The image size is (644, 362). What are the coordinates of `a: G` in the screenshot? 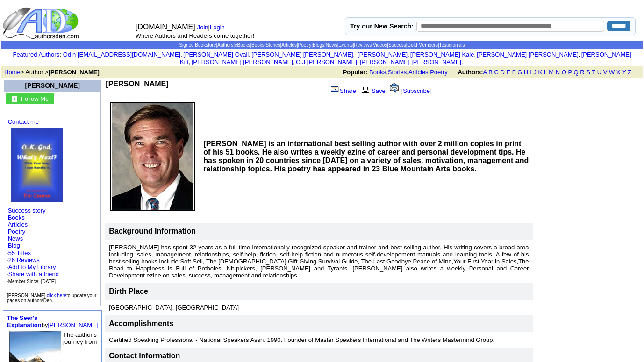 It's located at (519, 72).